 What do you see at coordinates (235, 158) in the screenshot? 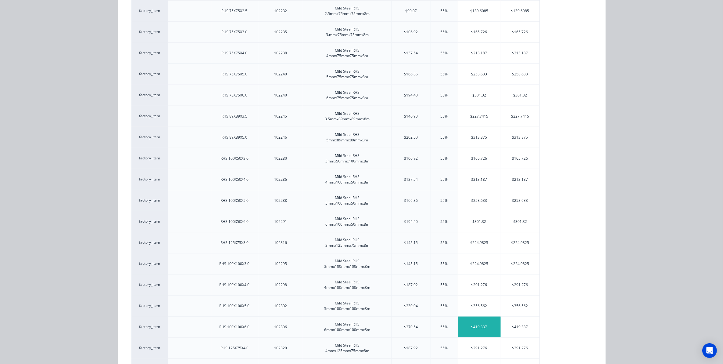
I see `div: RHS 100X50X3.0` at bounding box center [235, 158].